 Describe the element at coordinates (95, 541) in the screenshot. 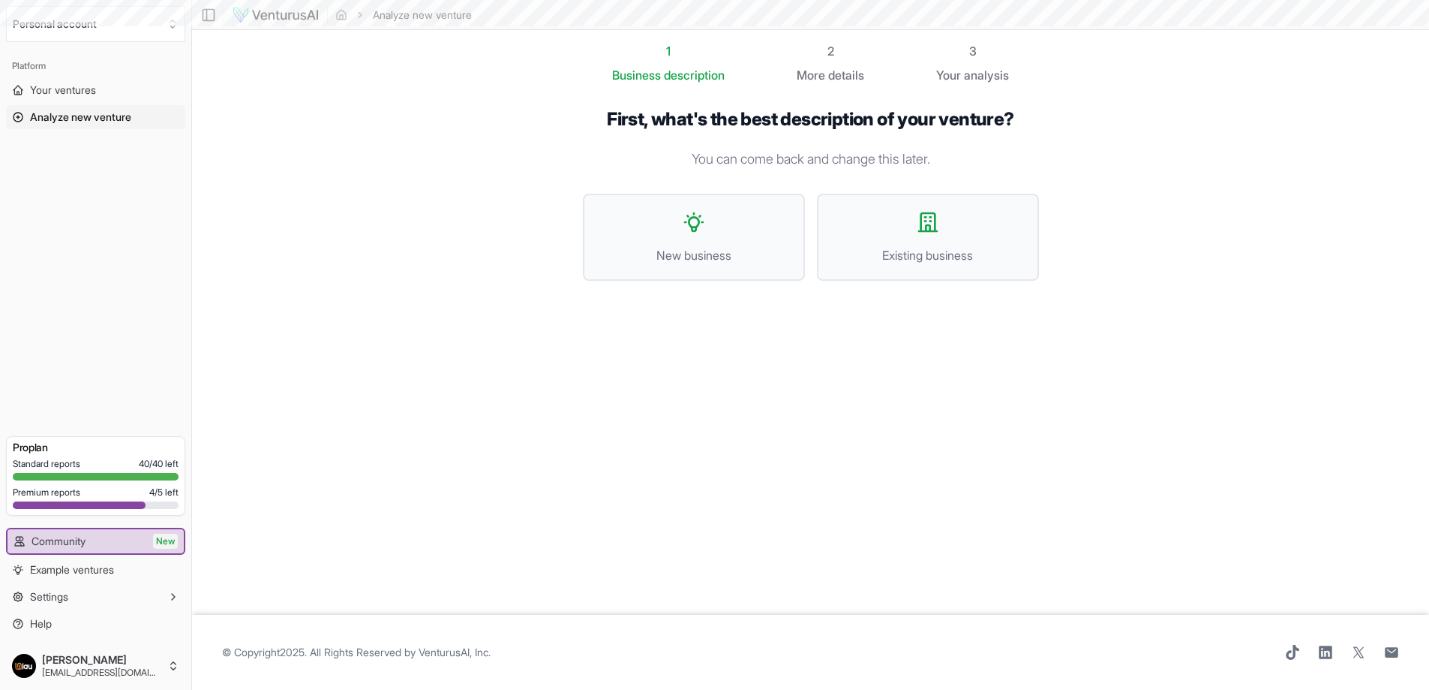

I see `a: CommunityNew` at that location.